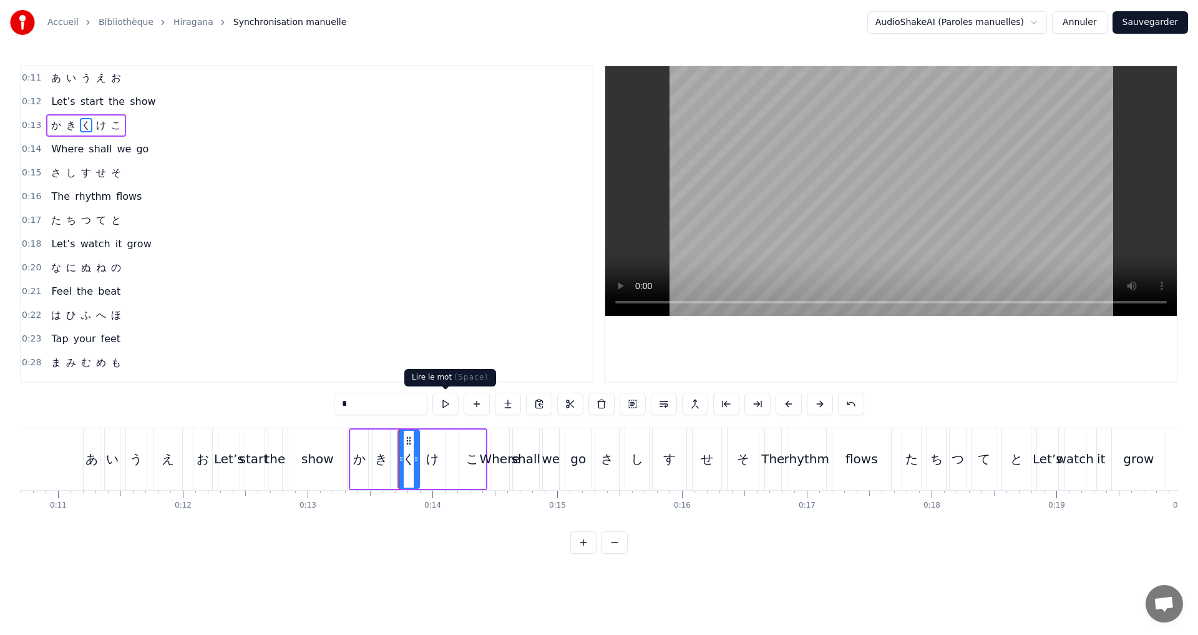 Image resolution: width=1198 pixels, height=635 pixels. I want to click on div: Lire le mot, so click(450, 378).